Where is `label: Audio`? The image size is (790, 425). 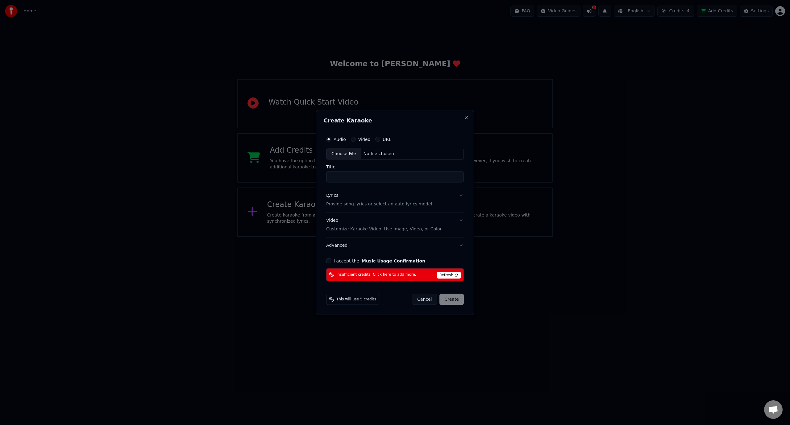
label: Audio is located at coordinates (340, 140).